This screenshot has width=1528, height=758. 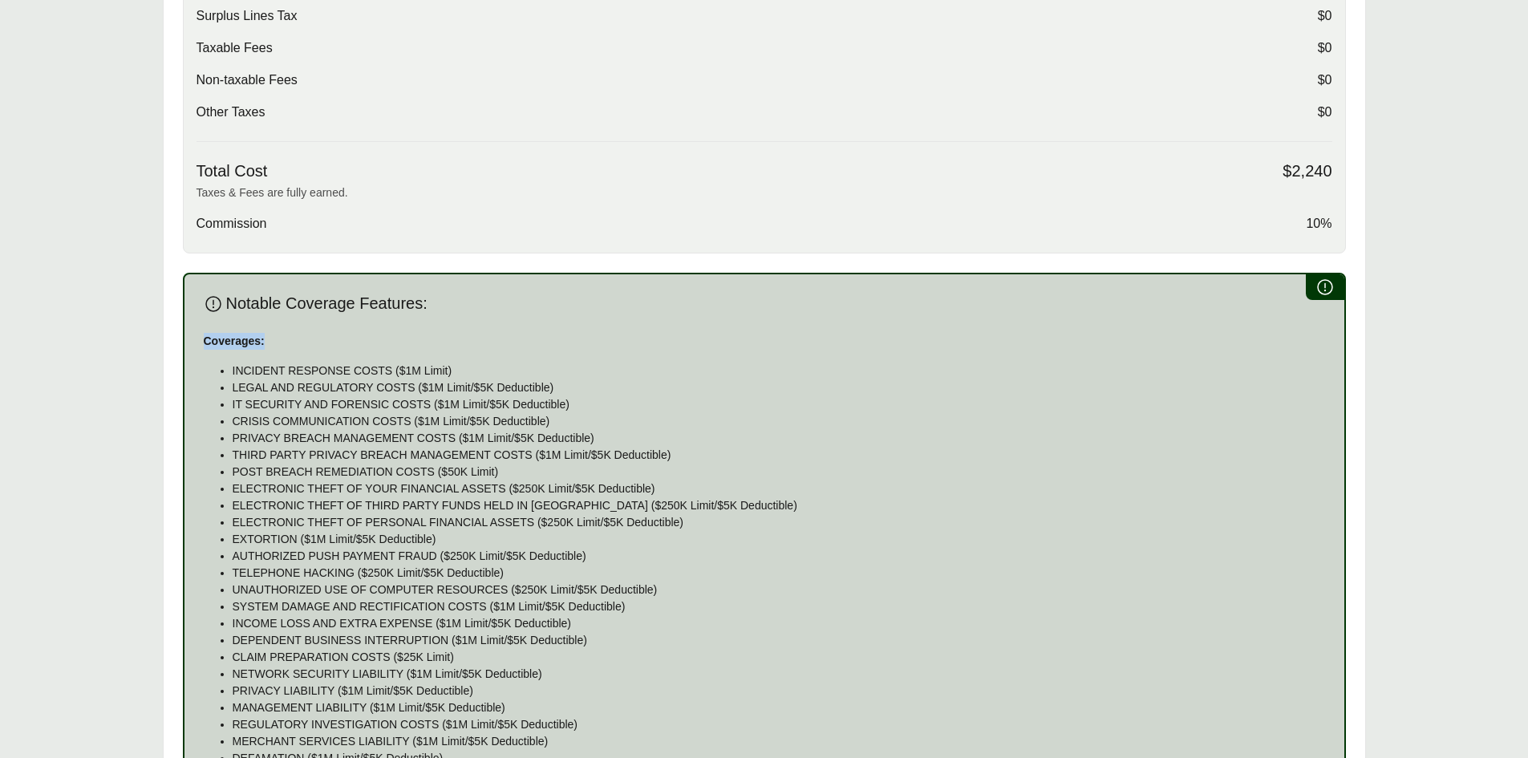 What do you see at coordinates (765, 193) in the screenshot?
I see `p: Taxes & Fees are fully earned.` at bounding box center [765, 193].